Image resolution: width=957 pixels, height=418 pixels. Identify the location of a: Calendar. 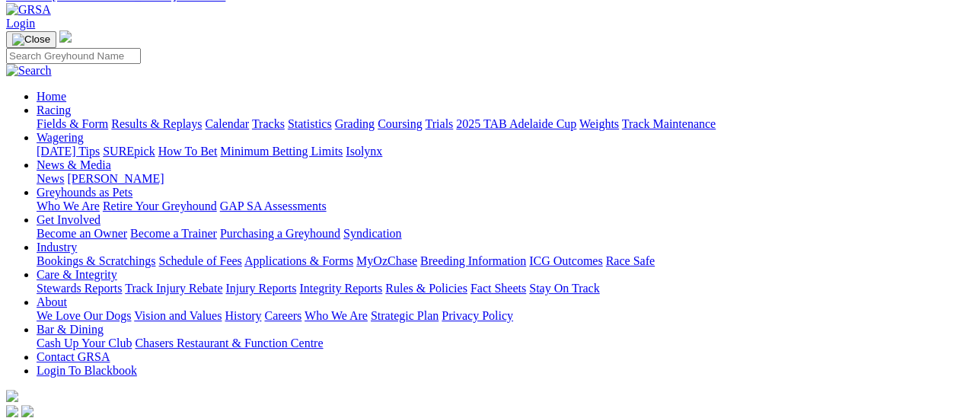
(227, 123).